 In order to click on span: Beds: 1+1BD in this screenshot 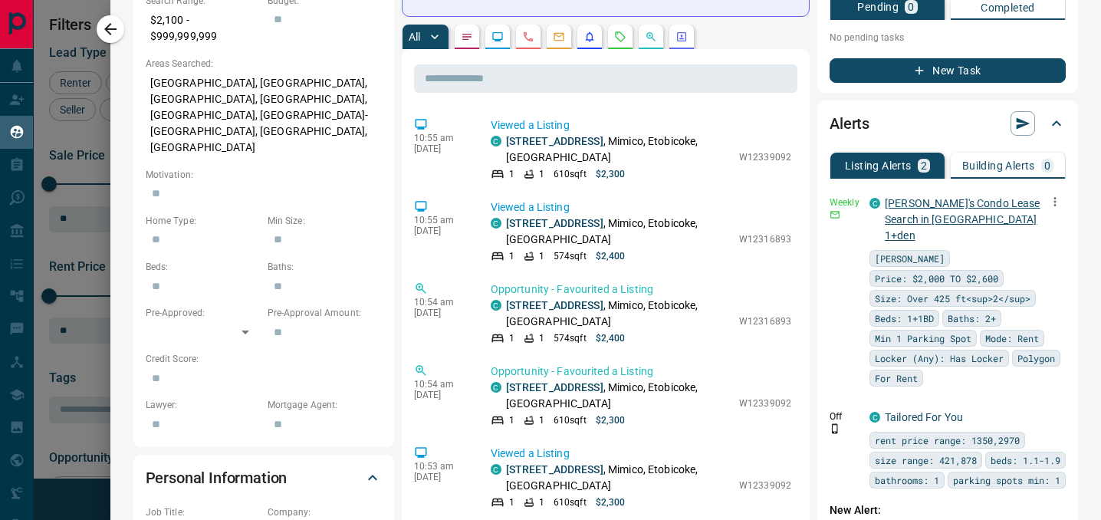, I will do `click(904, 318)`.